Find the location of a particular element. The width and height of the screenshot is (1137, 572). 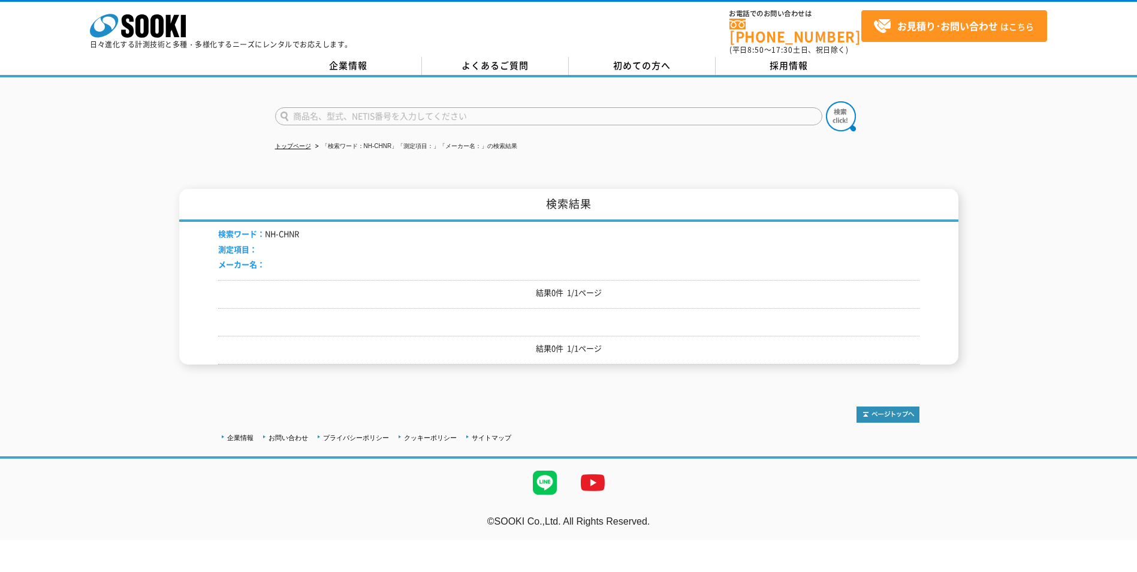

h1: 検索結果 is located at coordinates (569, 205).